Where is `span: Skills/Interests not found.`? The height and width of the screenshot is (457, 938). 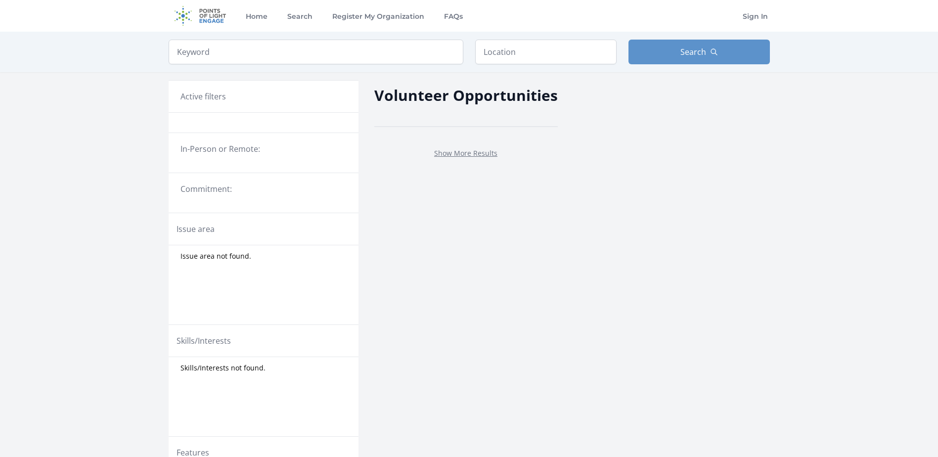 span: Skills/Interests not found. is located at coordinates (223, 368).